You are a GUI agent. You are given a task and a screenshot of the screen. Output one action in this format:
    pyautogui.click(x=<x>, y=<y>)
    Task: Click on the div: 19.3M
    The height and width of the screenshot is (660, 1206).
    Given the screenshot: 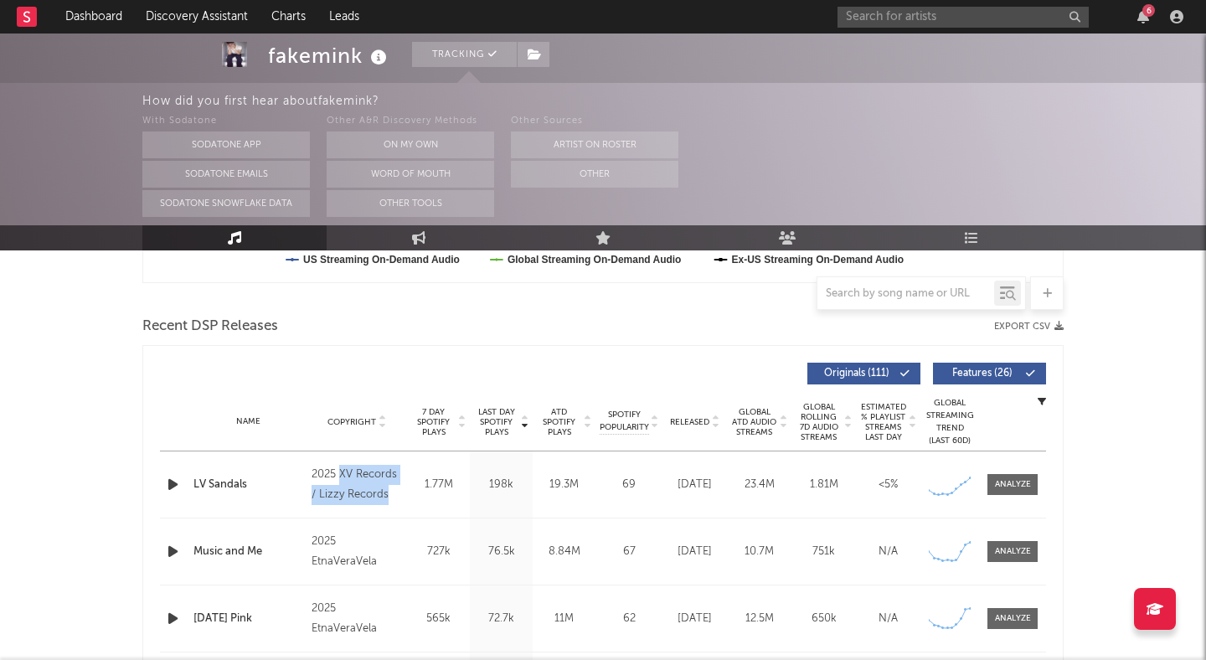 What is the action you would take?
    pyautogui.click(x=564, y=485)
    